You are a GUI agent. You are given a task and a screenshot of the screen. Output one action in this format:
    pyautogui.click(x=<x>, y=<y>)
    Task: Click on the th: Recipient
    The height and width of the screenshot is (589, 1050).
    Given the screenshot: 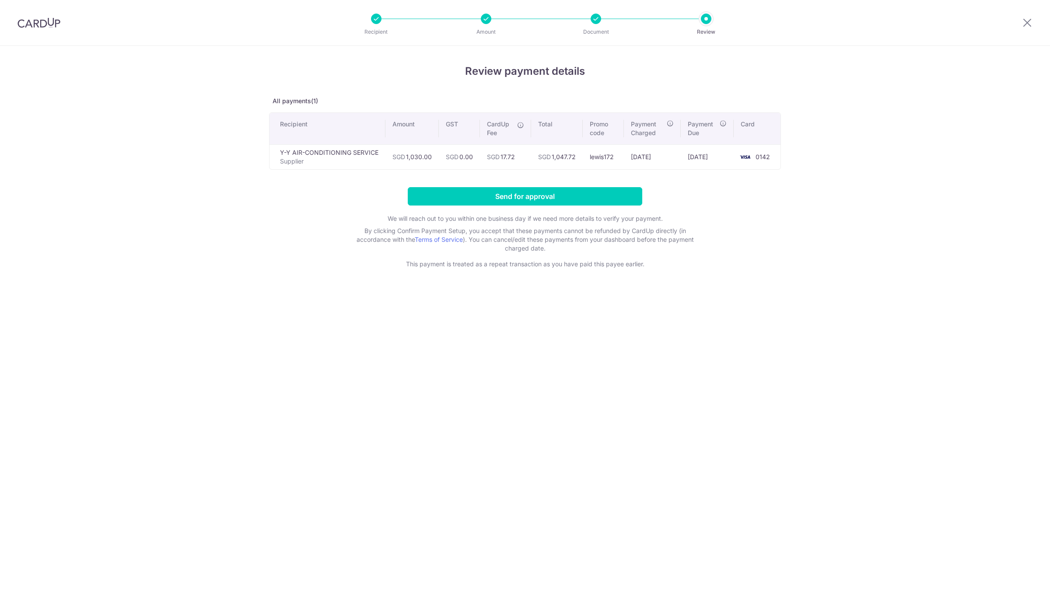 What is the action you would take?
    pyautogui.click(x=327, y=129)
    